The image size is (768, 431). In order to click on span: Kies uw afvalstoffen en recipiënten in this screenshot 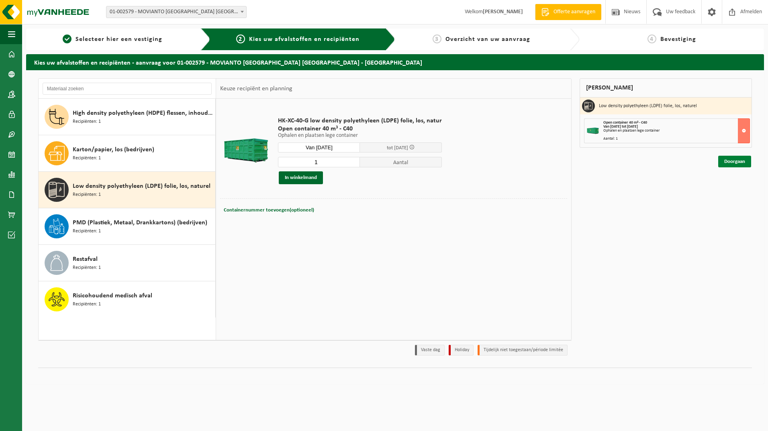, I will do `click(304, 39)`.